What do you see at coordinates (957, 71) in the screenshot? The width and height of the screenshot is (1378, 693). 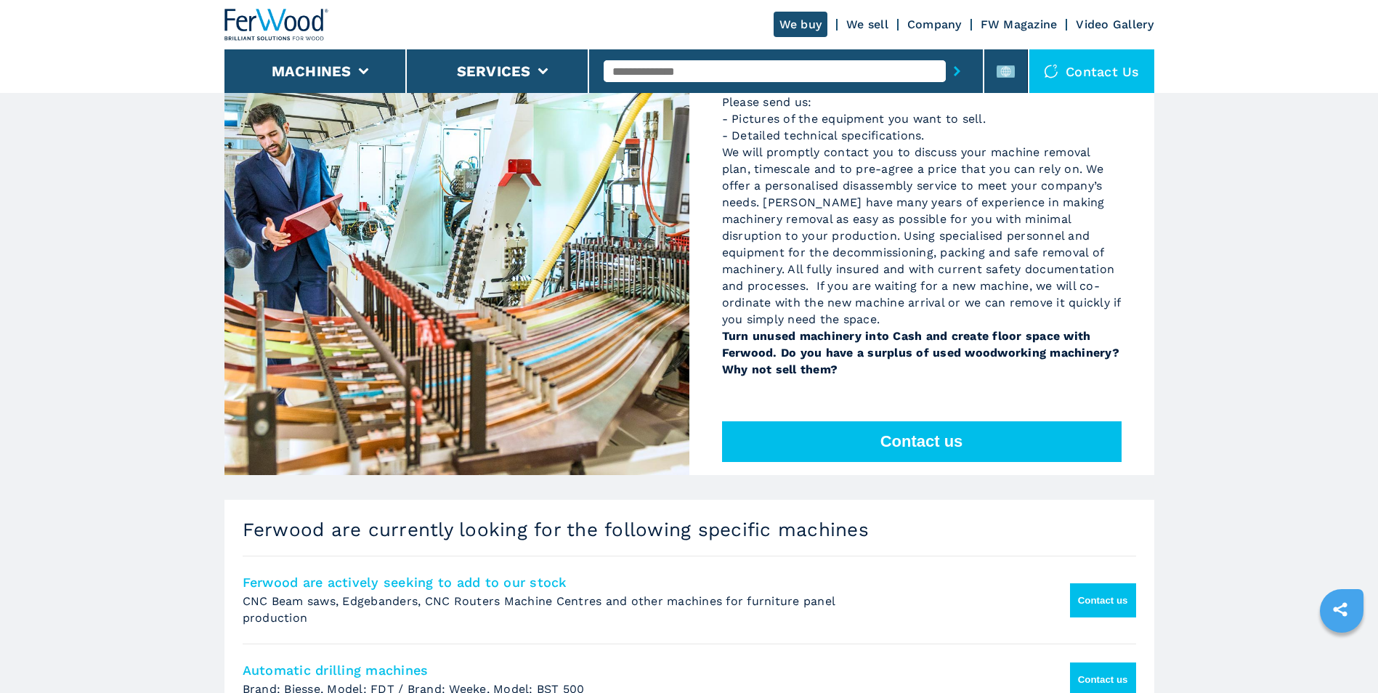 I see `button: submit-button` at bounding box center [957, 71].